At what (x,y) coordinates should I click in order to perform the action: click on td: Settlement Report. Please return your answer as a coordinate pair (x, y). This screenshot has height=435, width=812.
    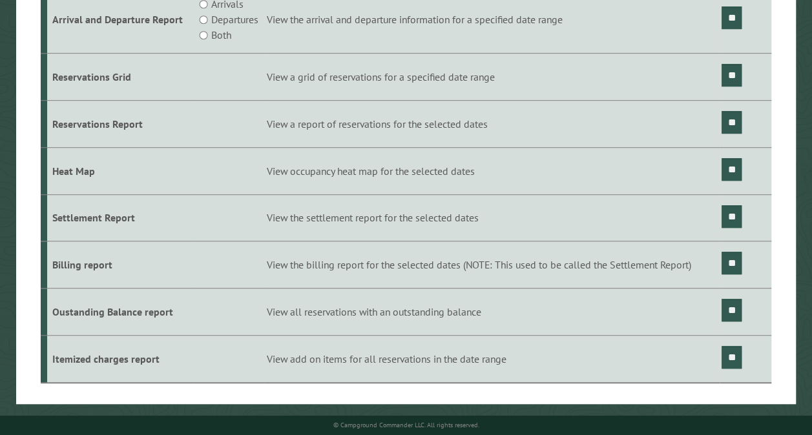
    Looking at the image, I should click on (120, 218).